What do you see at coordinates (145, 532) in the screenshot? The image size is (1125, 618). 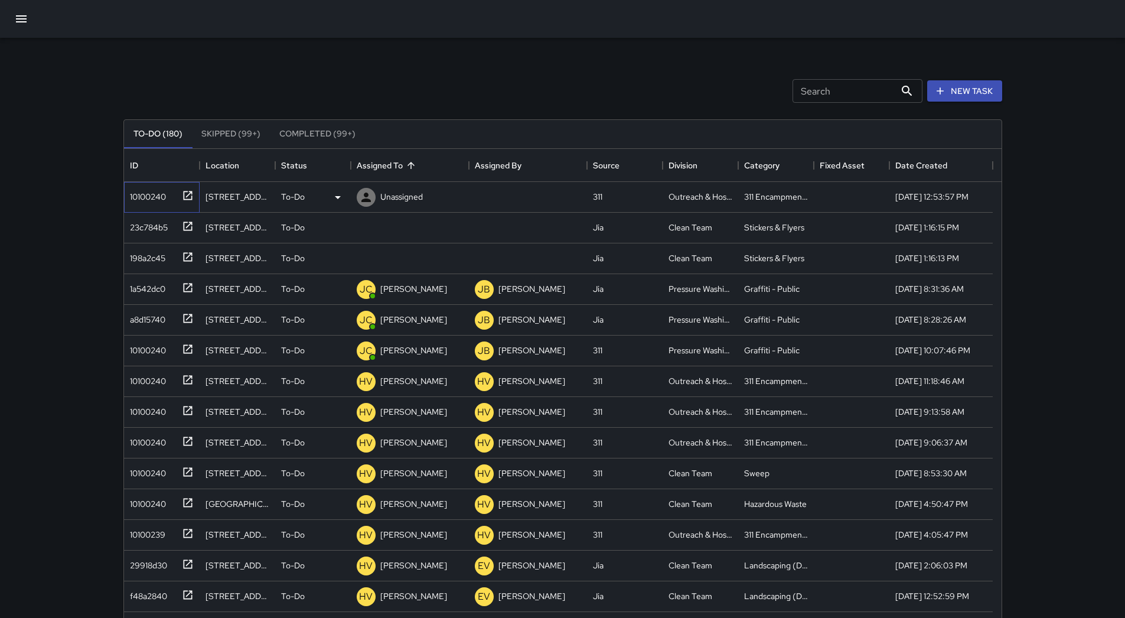 I see `div: 10100239` at bounding box center [145, 532].